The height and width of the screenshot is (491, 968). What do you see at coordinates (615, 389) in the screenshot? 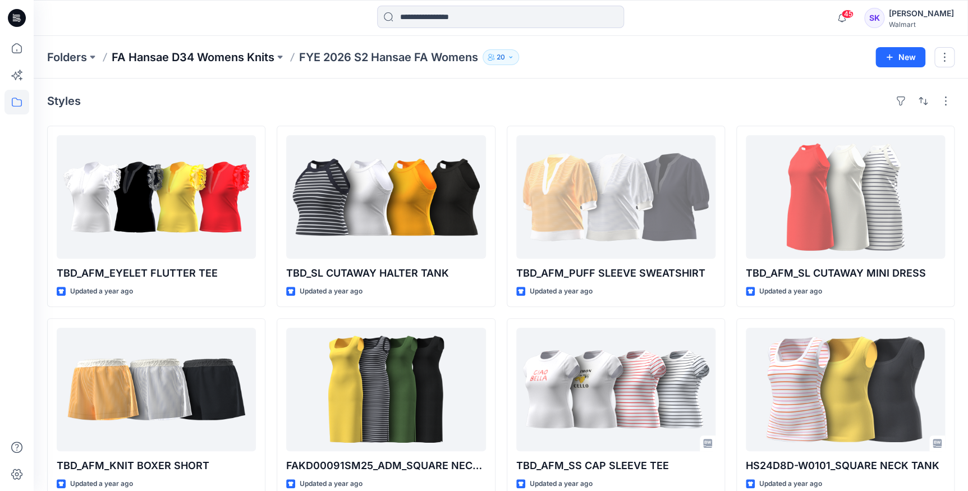
I see `a: TBD_AFM_SS CAP SLEEVE TEE` at bounding box center [615, 389].